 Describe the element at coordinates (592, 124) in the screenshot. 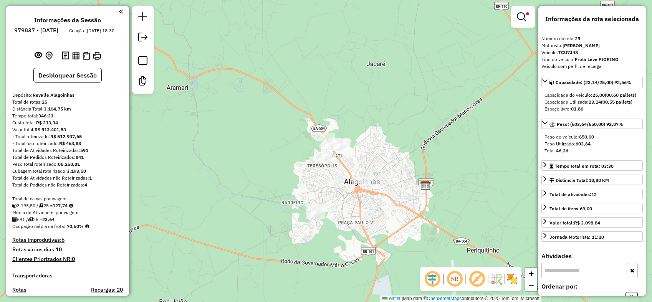

I see `a: Peso: (603,64/650,00) 92,87%` at that location.